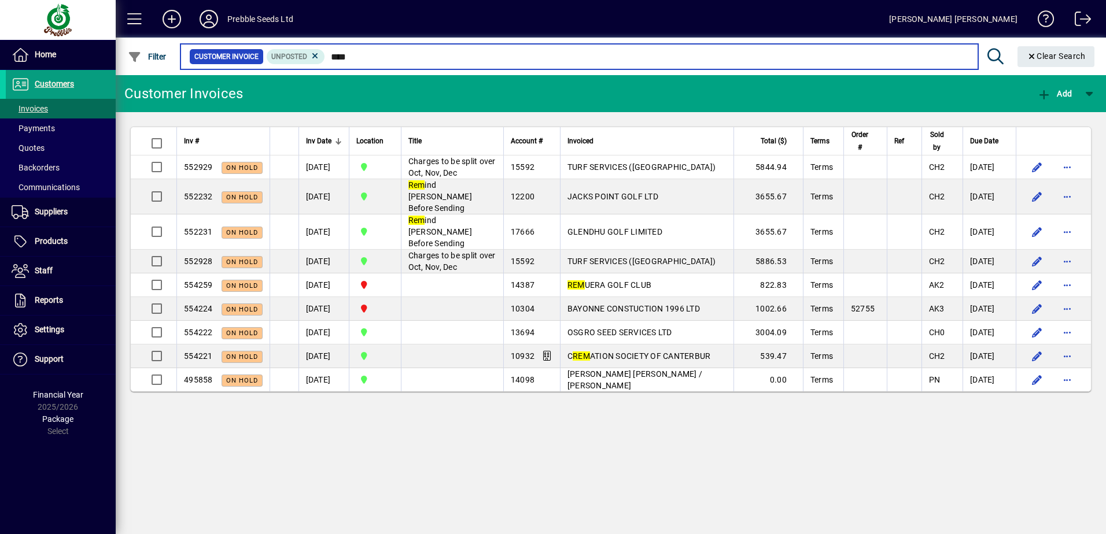  What do you see at coordinates (415, 141) in the screenshot?
I see `span: Title` at bounding box center [415, 141].